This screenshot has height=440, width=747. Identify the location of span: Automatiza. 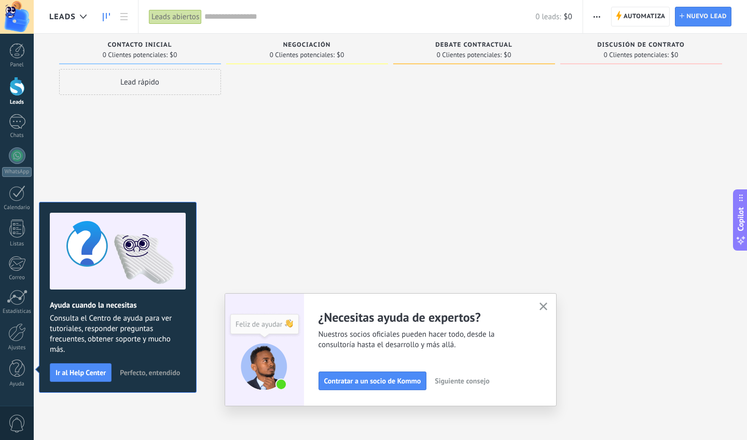
(644, 17).